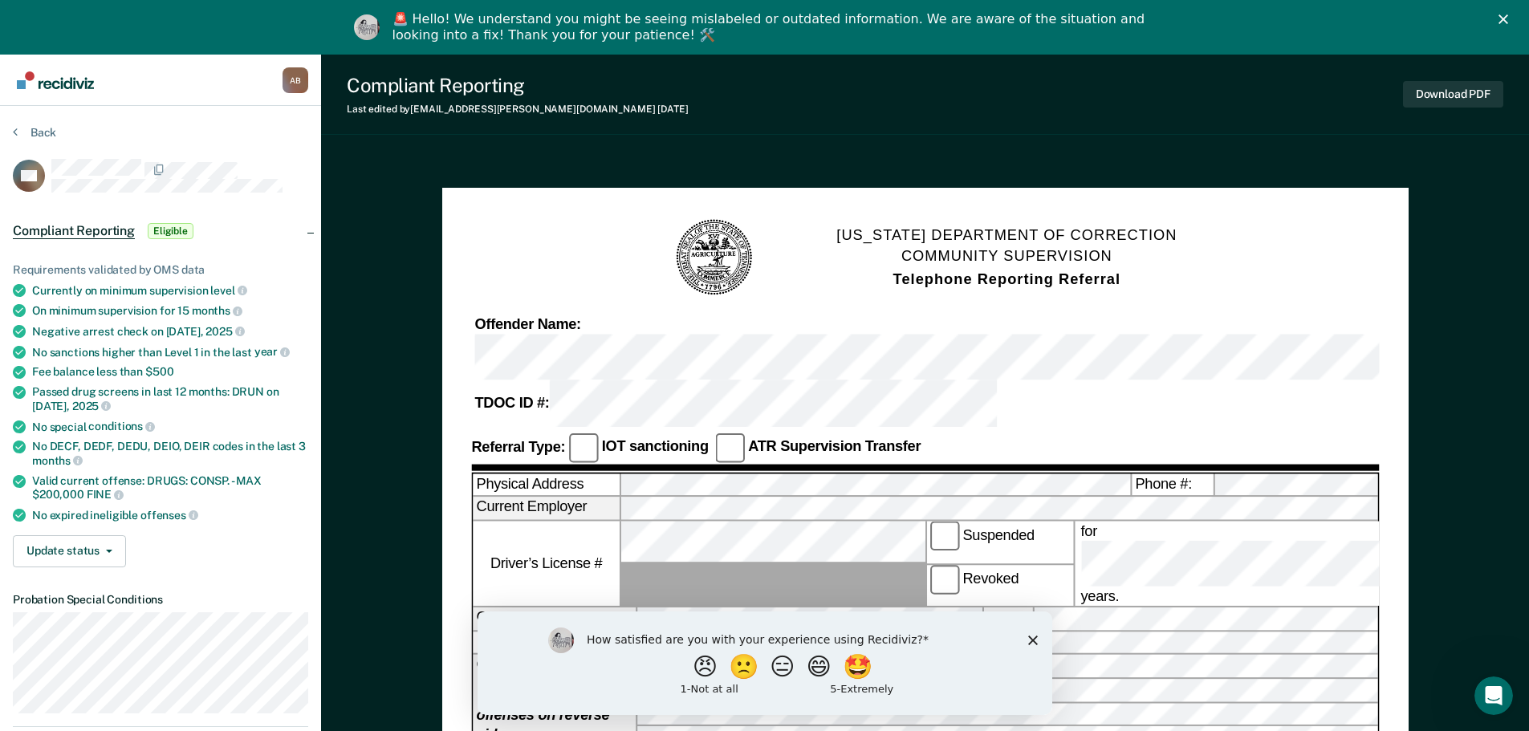 The width and height of the screenshot is (1529, 731). What do you see at coordinates (713, 258) in the screenshot?
I see `img: TN Seal` at bounding box center [713, 258].